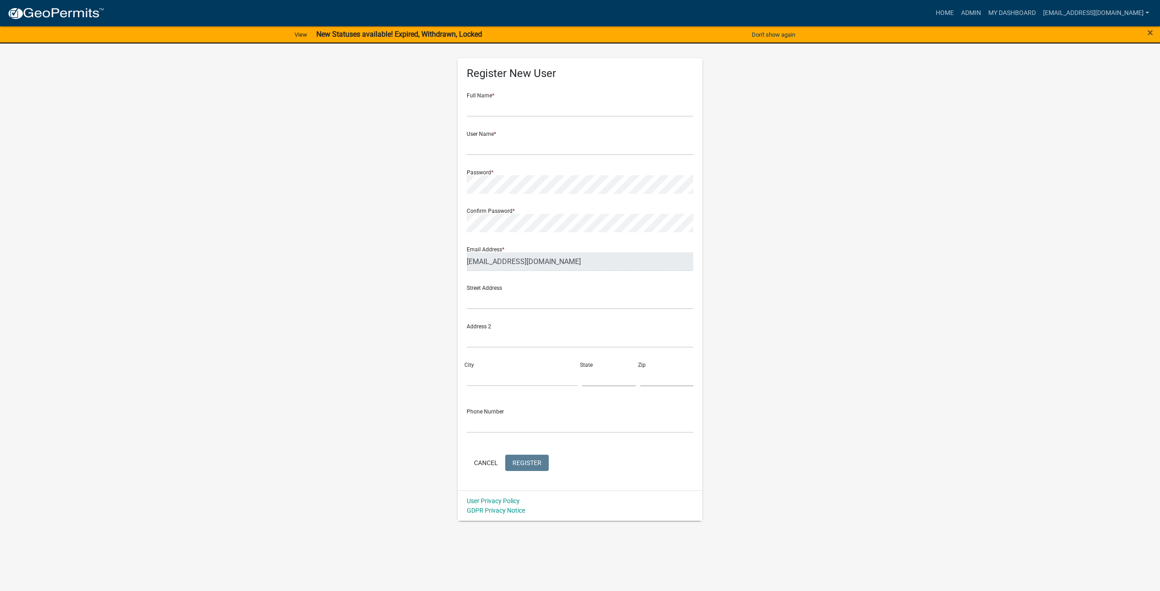 The height and width of the screenshot is (591, 1160). Describe the element at coordinates (774, 34) in the screenshot. I see `button: Don't show again` at that location.